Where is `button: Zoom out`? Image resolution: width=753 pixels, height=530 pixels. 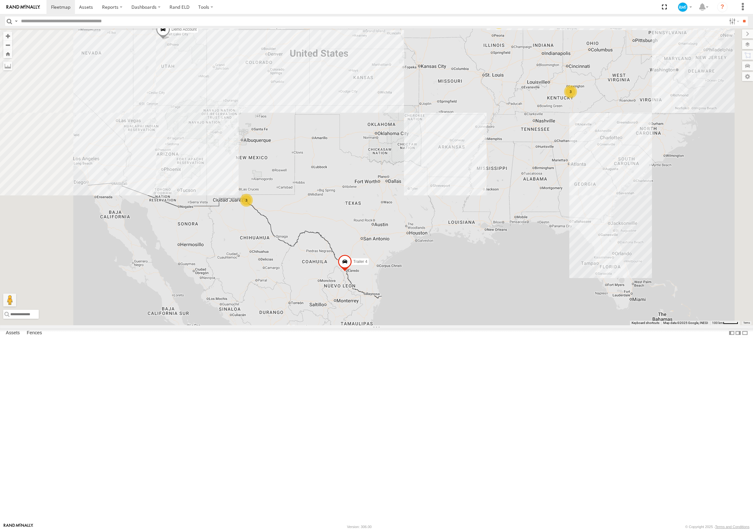 button: Zoom out is located at coordinates (8, 45).